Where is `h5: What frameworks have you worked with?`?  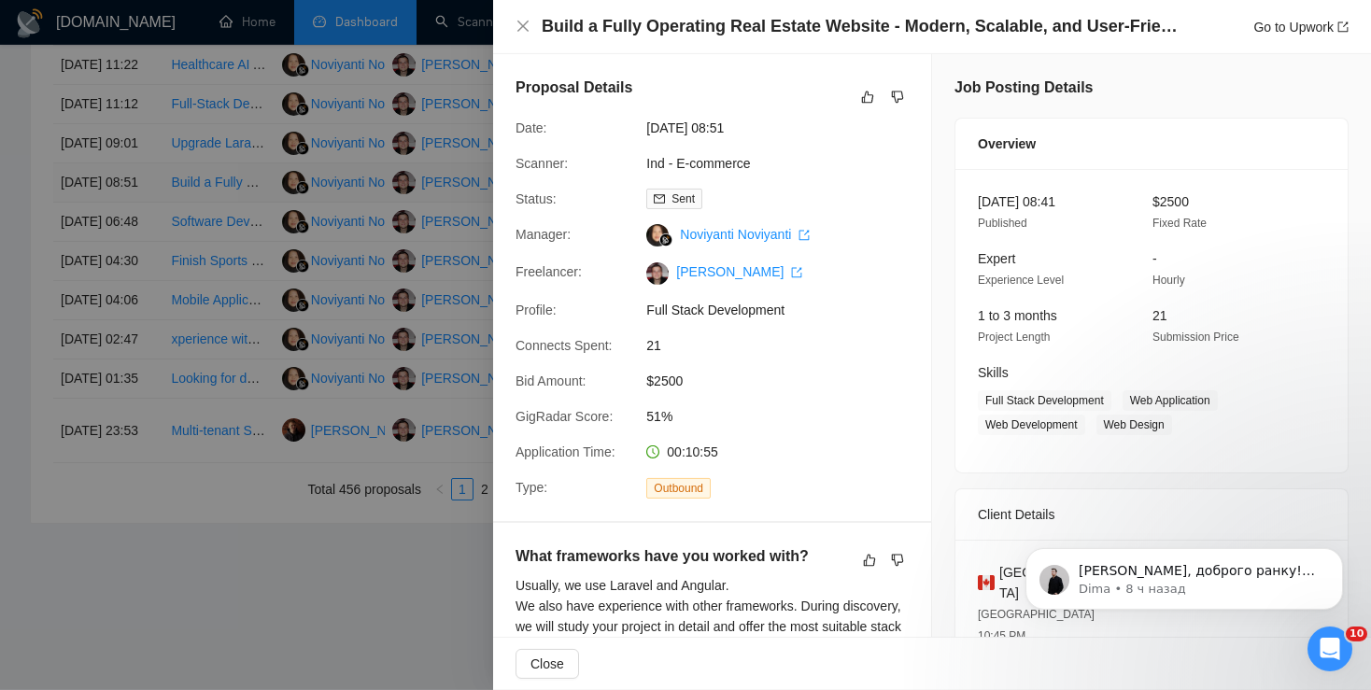 h5: What frameworks have you worked with? is located at coordinates (683, 556).